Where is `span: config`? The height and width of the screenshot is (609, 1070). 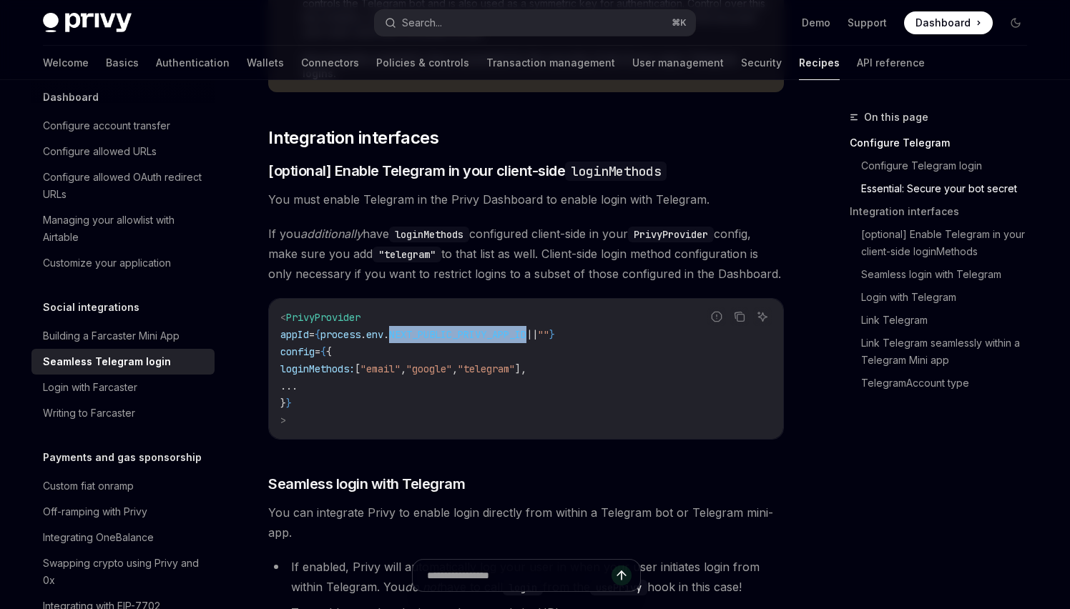 span: config is located at coordinates (297, 352).